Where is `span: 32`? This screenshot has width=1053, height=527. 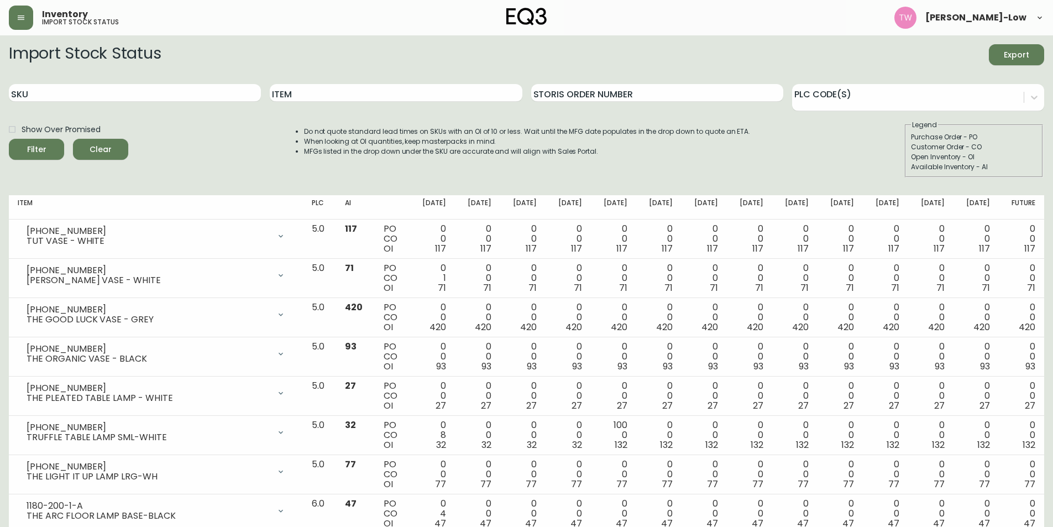
span: 32 is located at coordinates (577, 444).